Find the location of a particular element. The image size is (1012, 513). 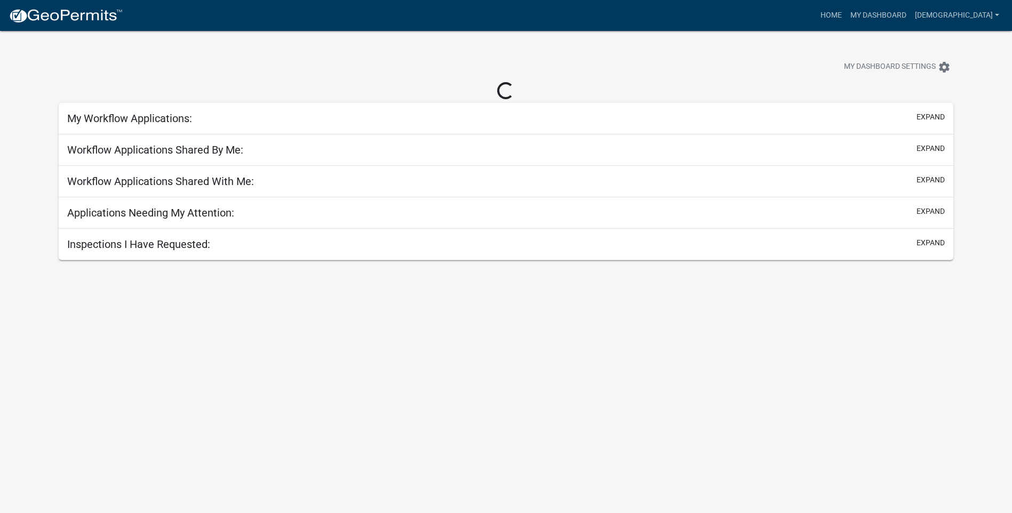

i: settings is located at coordinates (944, 67).